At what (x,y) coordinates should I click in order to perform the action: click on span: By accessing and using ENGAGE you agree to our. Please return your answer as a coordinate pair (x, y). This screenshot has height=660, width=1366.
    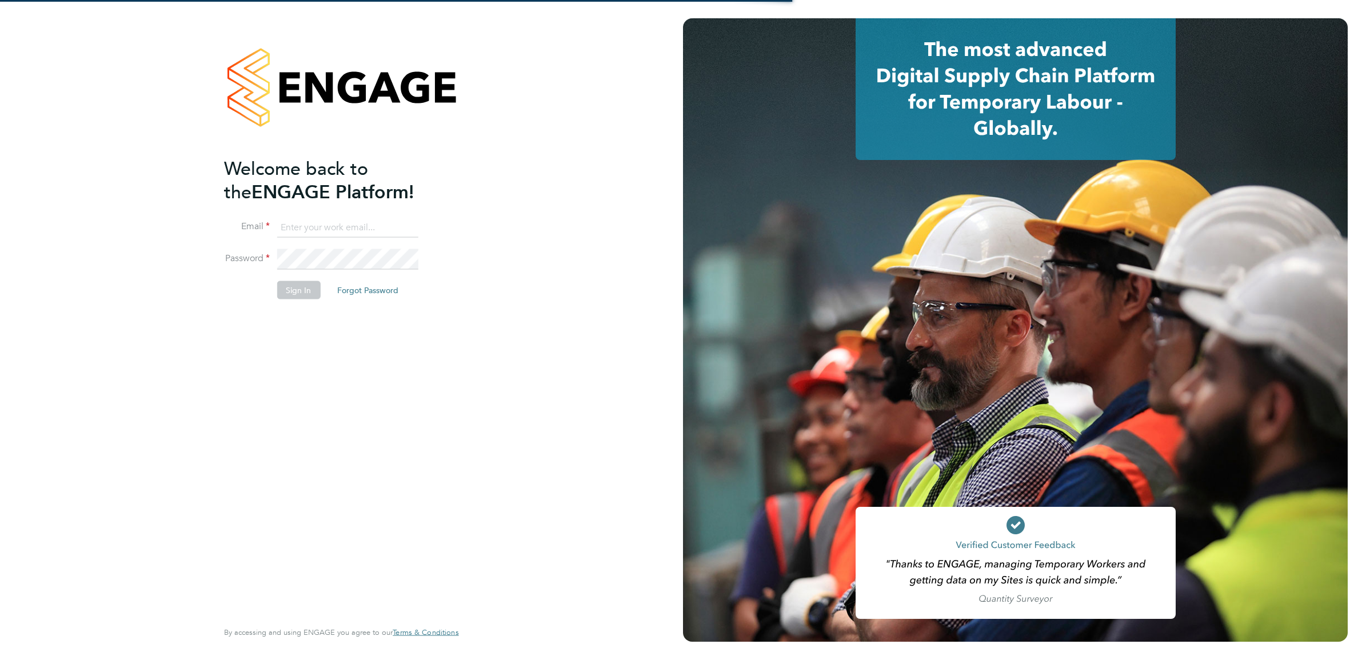
    Looking at the image, I should click on (341, 632).